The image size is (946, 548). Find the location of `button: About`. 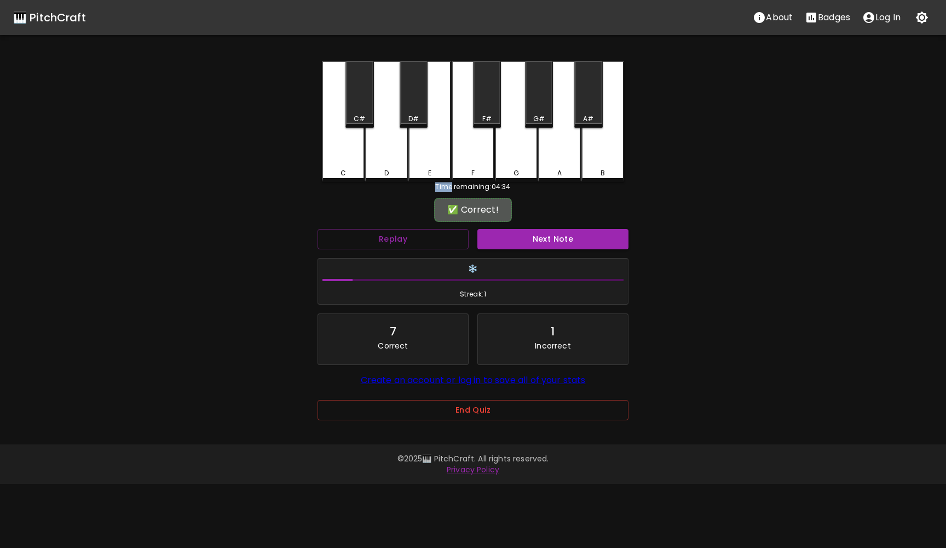

button: About is located at coordinates (773, 18).